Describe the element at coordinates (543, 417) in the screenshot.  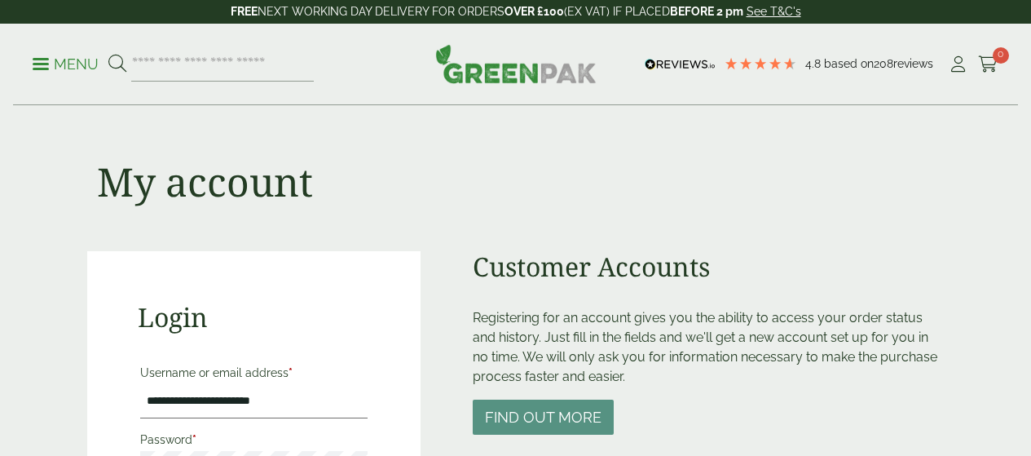
I see `button: Find out more` at that location.